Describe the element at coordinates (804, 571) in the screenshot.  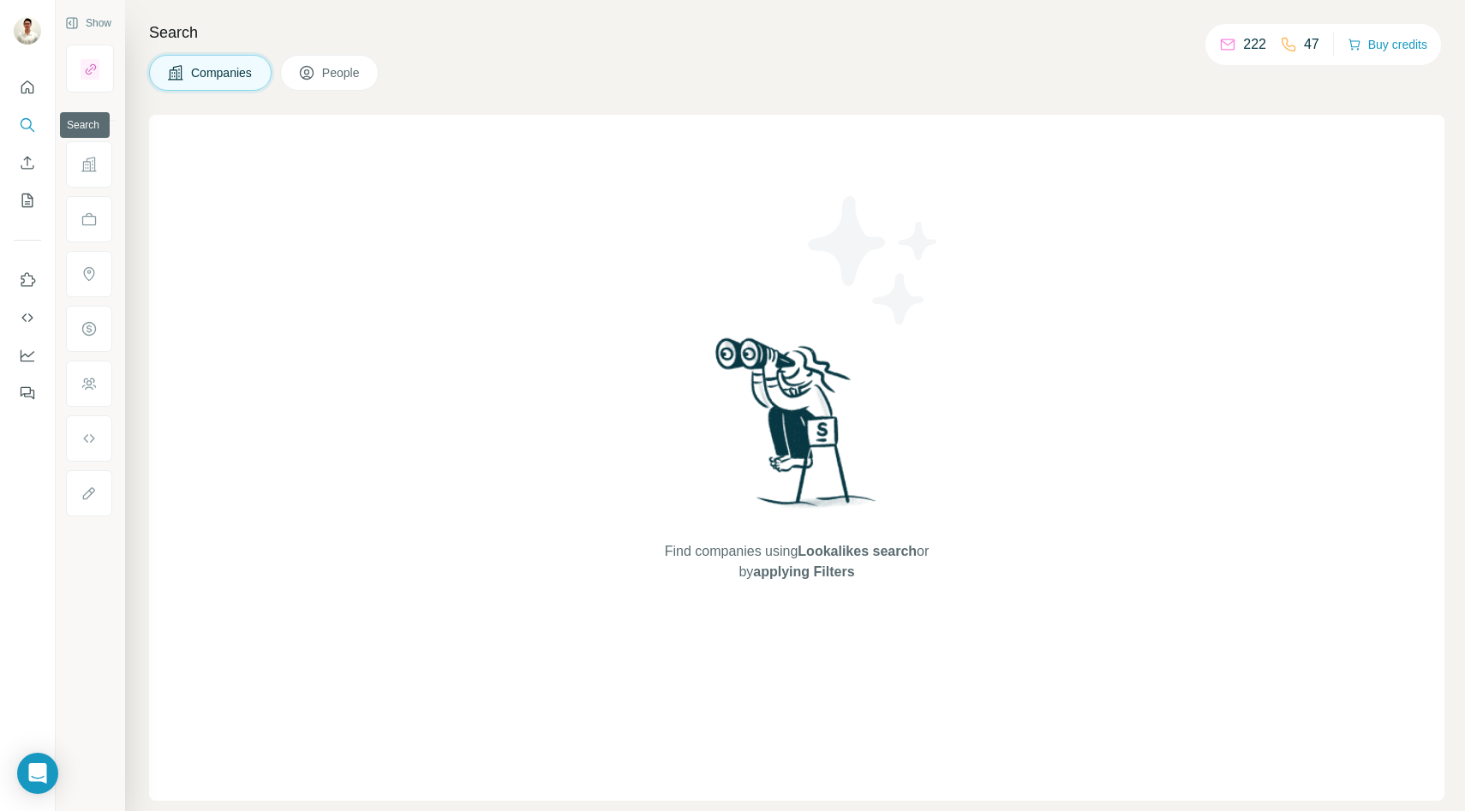
I see `span: applying Filters` at that location.